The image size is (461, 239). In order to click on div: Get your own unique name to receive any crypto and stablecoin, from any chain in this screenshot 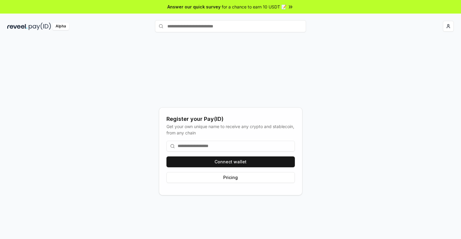, I will do `click(230, 130)`.